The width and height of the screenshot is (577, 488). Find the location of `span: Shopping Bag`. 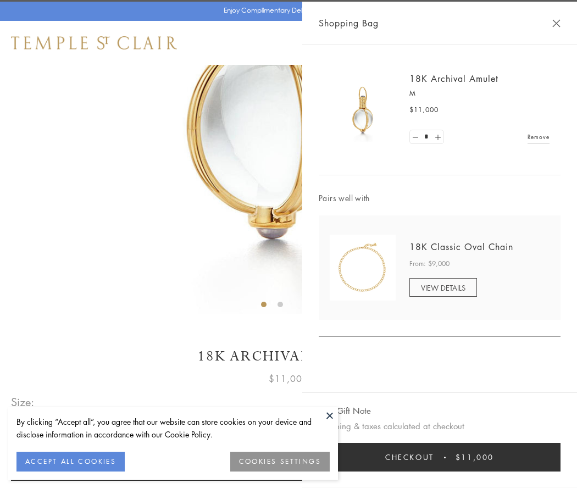

span: Shopping Bag is located at coordinates (348, 23).